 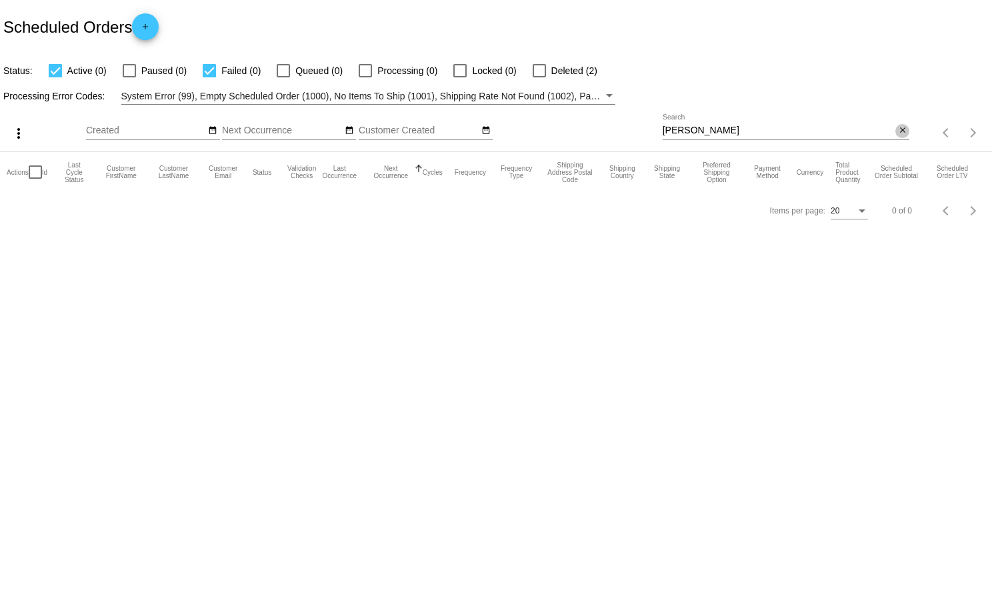 What do you see at coordinates (622, 172) in the screenshot?
I see `button: Change sorting for ShippingCountry` at bounding box center [622, 172].